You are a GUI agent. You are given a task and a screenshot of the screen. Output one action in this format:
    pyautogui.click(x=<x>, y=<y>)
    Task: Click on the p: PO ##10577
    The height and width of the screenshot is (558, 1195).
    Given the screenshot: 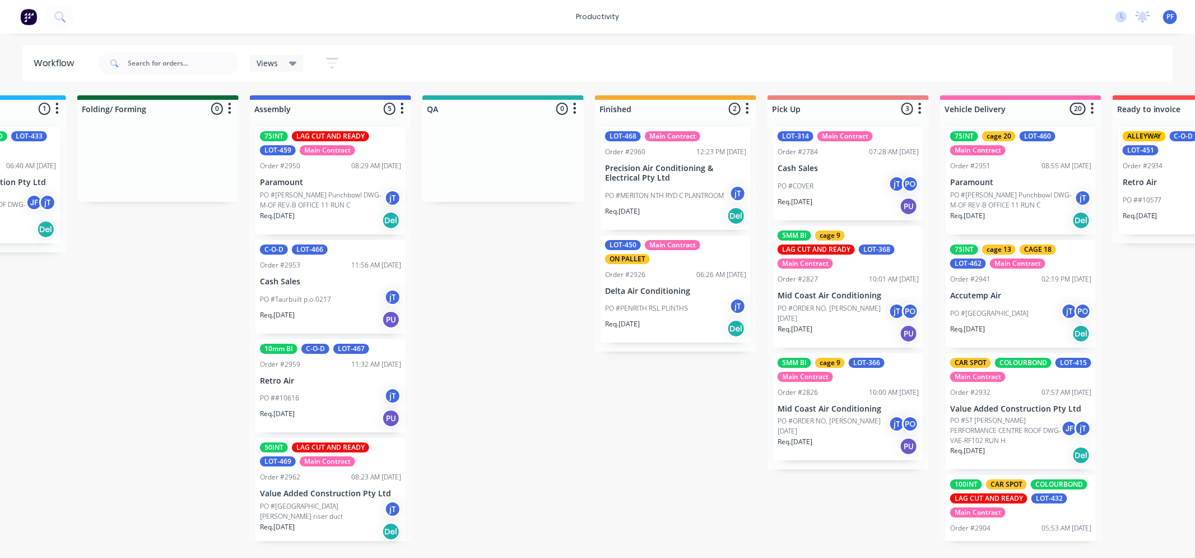 What is the action you would take?
    pyautogui.click(x=1143, y=200)
    